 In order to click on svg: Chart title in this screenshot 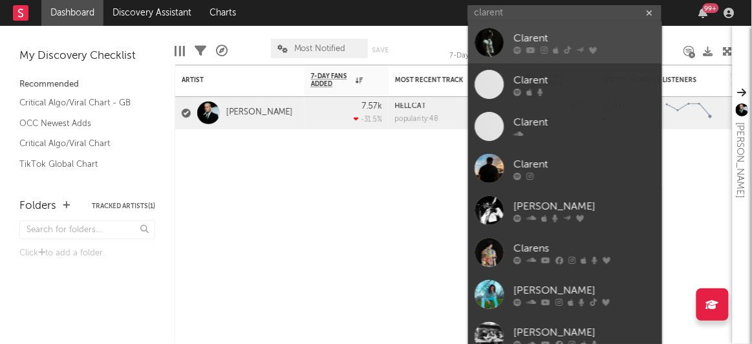, I will do `click(689, 113)`.